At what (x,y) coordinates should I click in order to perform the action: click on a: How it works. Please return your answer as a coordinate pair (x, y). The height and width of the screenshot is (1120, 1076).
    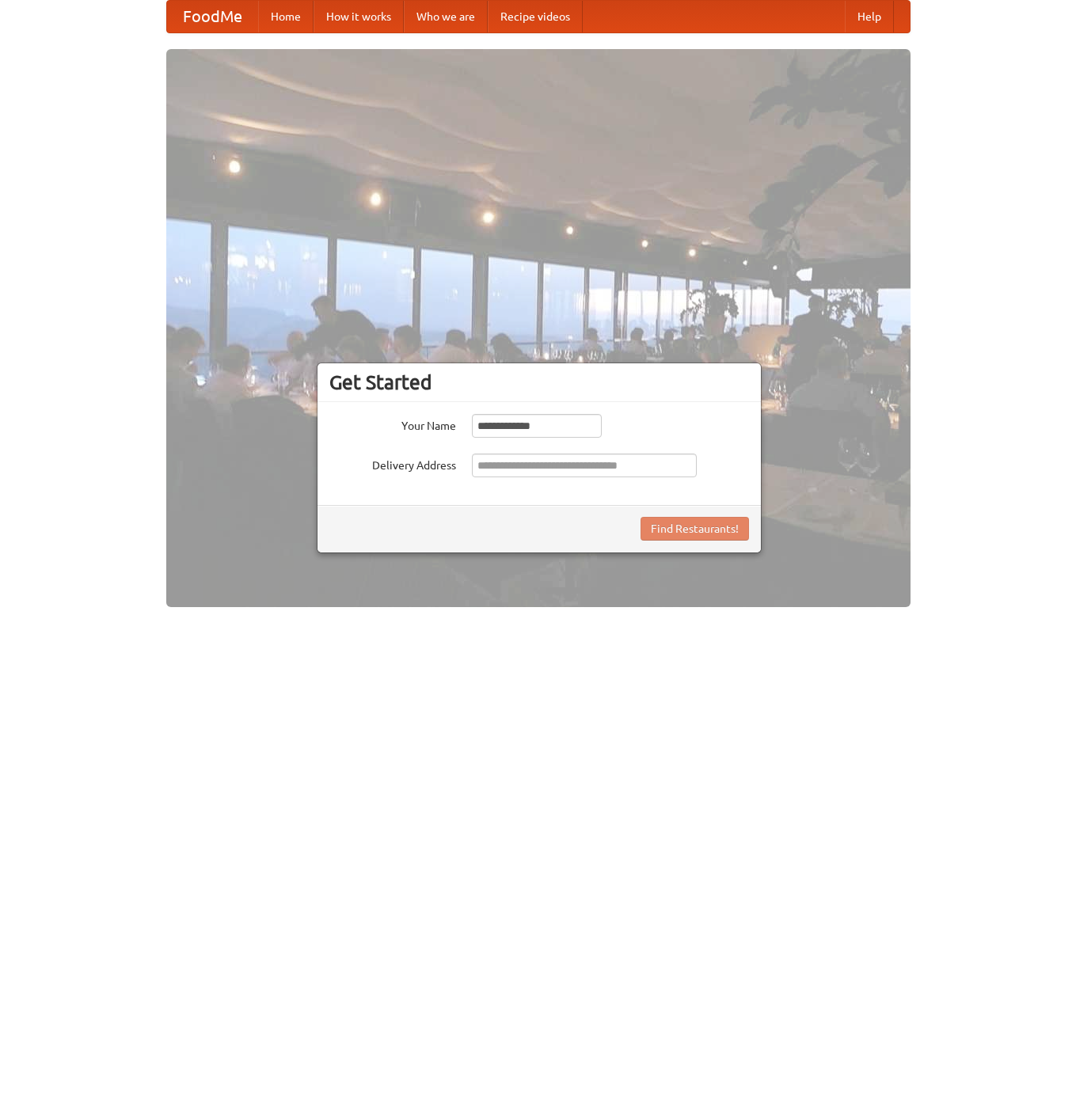
    Looking at the image, I should click on (359, 16).